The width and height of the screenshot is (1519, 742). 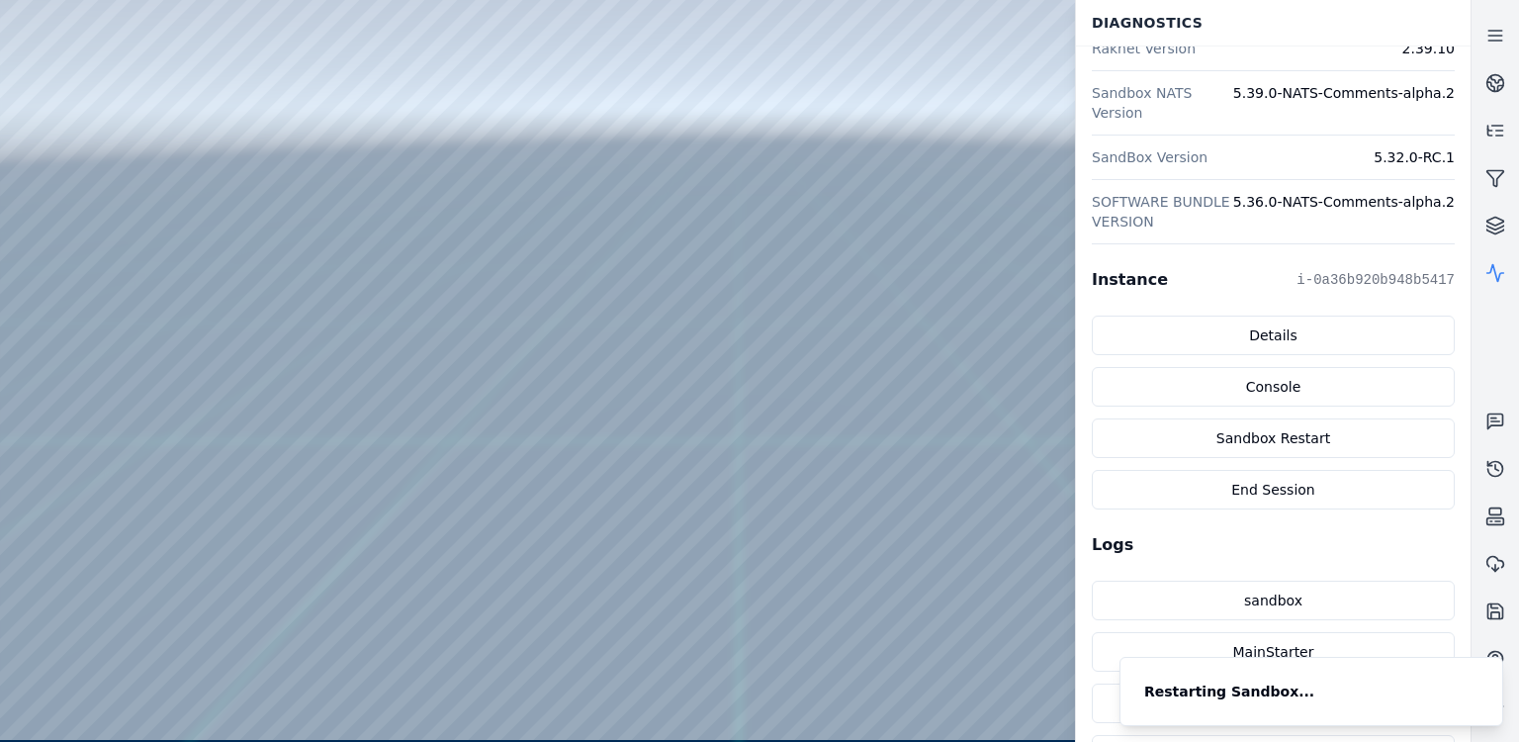 I want to click on a: instructor, so click(x=1273, y=703).